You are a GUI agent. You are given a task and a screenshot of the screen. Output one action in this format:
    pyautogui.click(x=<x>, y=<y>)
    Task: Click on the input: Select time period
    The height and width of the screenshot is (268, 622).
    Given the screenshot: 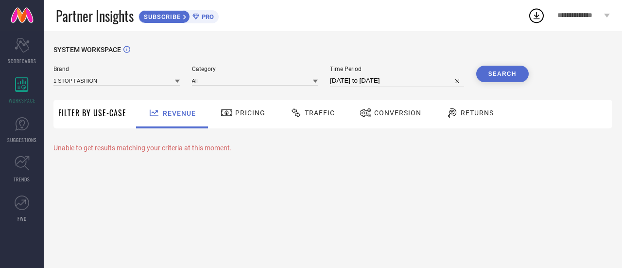 What is the action you would take?
    pyautogui.click(x=397, y=81)
    